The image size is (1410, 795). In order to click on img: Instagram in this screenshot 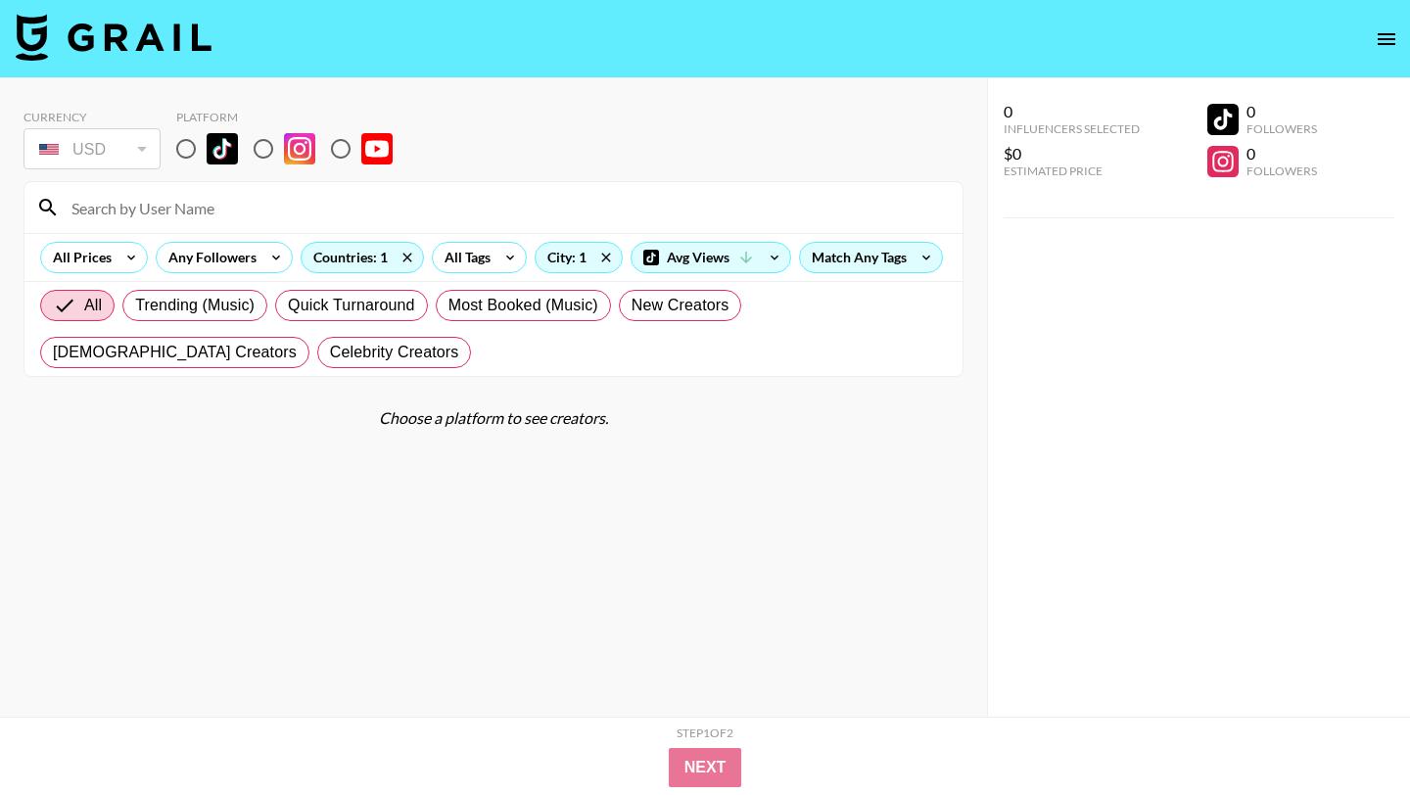, I will do `click(300, 149)`.